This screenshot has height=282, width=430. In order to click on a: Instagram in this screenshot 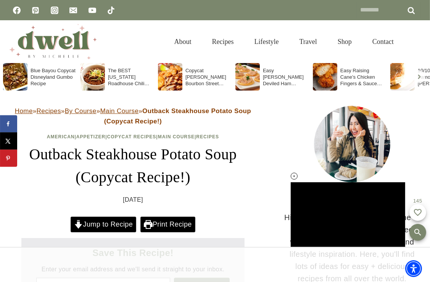, I will do `click(55, 10)`.